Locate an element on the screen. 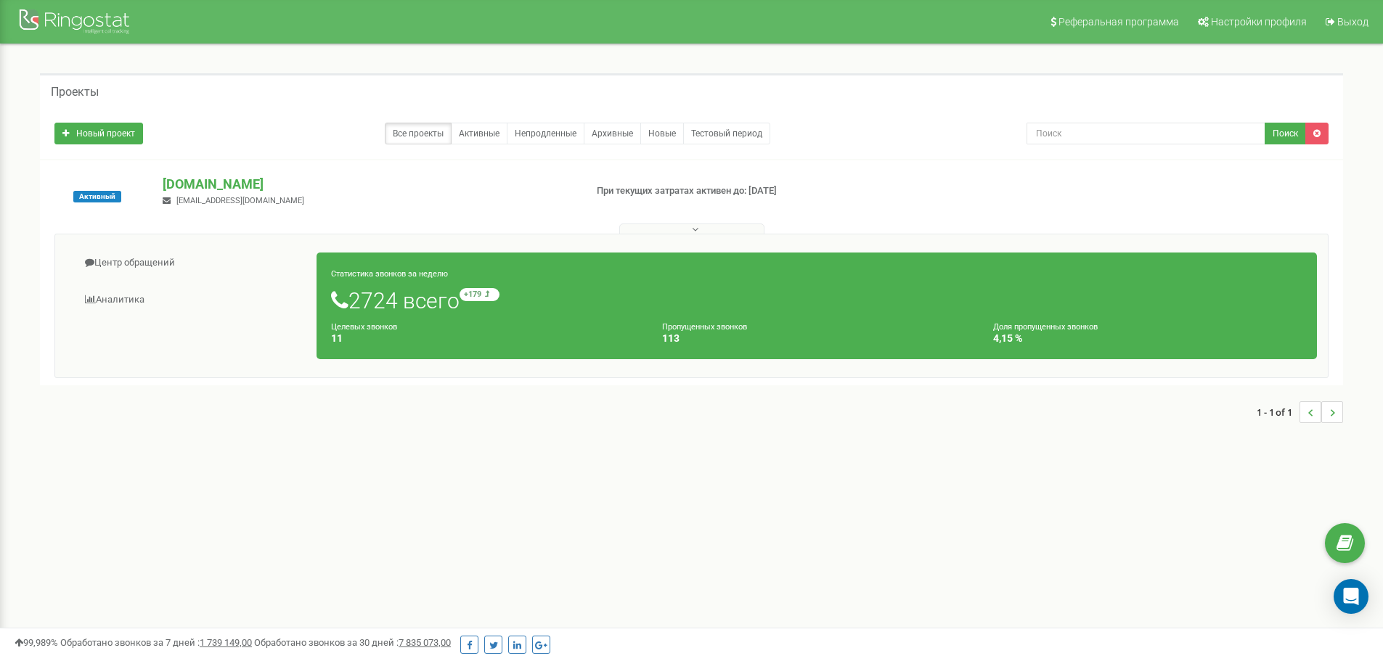 This screenshot has width=1383, height=661. div: Open Intercom Messenger is located at coordinates (1351, 597).